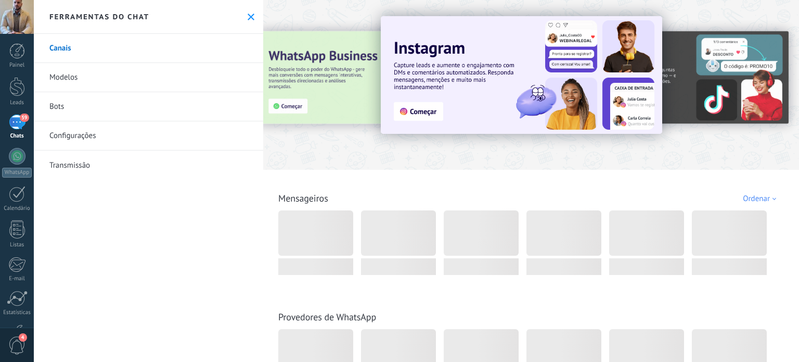  What do you see at coordinates (148, 78) in the screenshot?
I see `a: Modelos` at bounding box center [148, 78].